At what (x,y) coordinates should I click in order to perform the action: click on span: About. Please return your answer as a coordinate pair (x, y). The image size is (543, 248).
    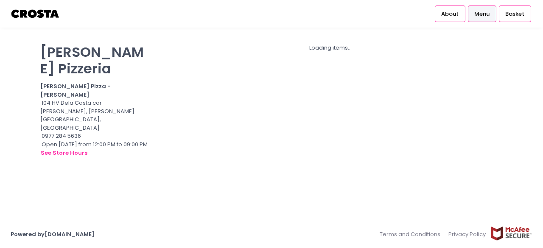
    Looking at the image, I should click on (449, 14).